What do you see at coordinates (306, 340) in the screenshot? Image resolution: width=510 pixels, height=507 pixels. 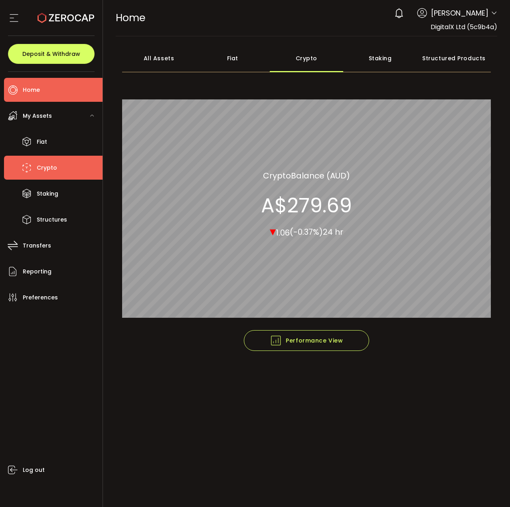 I see `span: Performance View` at bounding box center [306, 340].